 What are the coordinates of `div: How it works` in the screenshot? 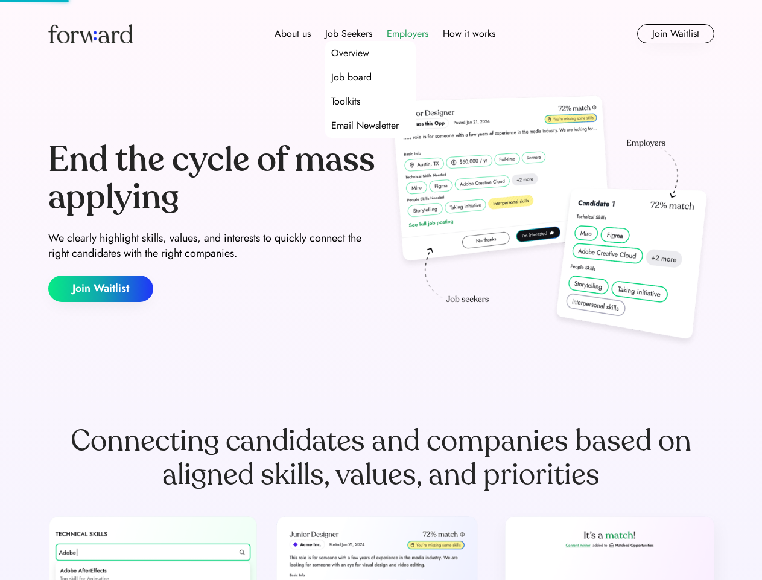 It's located at (469, 34).